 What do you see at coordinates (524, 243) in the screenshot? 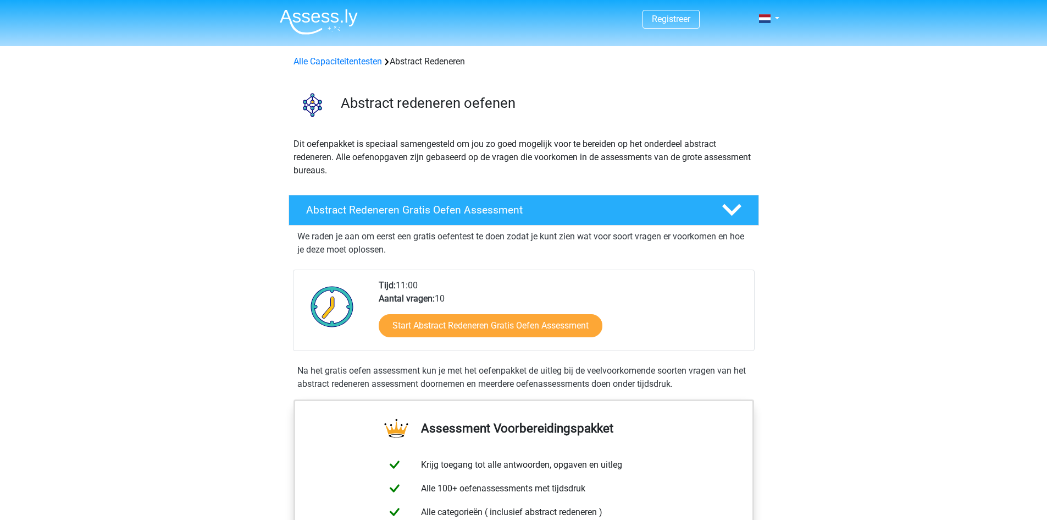
I see `p: We raden je aan om eerst een gratis oefentest te doen zodat je kunt zien wat voor soort vragen er...` at bounding box center [524, 243].